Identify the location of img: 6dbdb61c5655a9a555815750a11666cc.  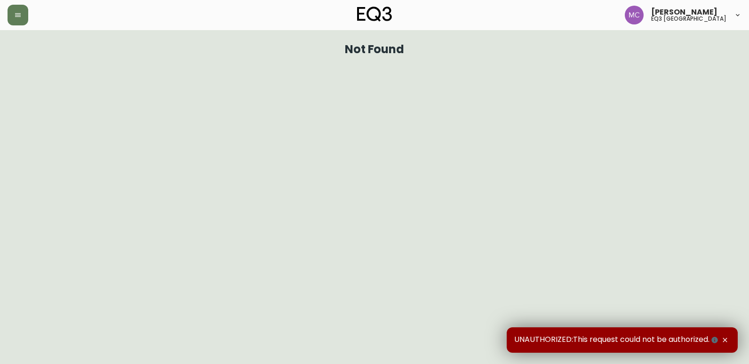
(634, 15).